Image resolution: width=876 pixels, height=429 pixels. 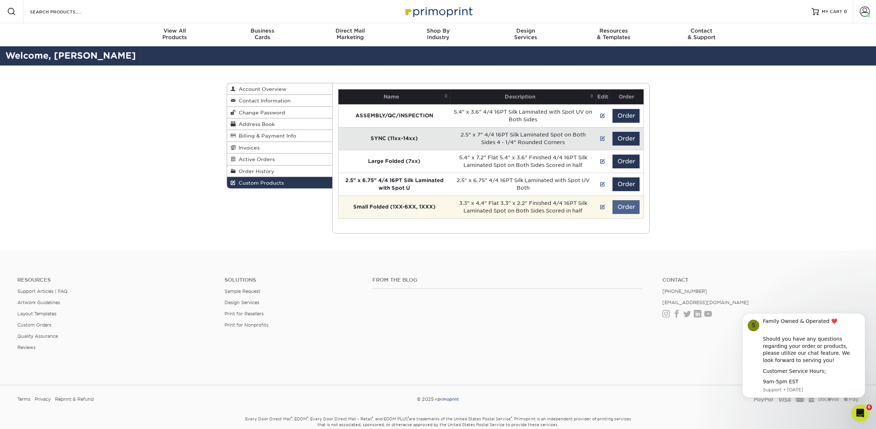 I want to click on span: View All, so click(x=175, y=31).